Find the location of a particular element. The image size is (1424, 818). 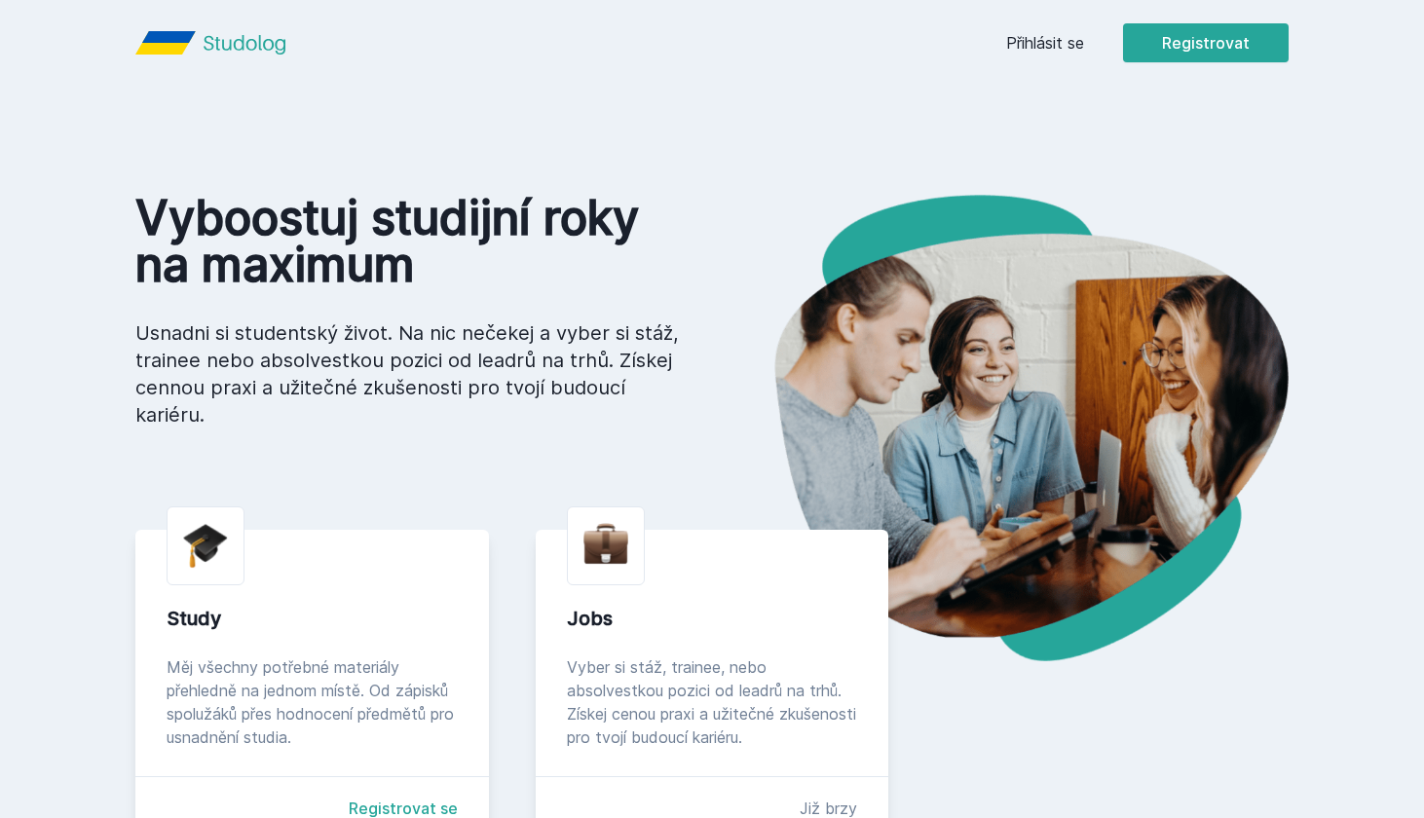

img: graduation-cap.png is located at coordinates (206, 545).